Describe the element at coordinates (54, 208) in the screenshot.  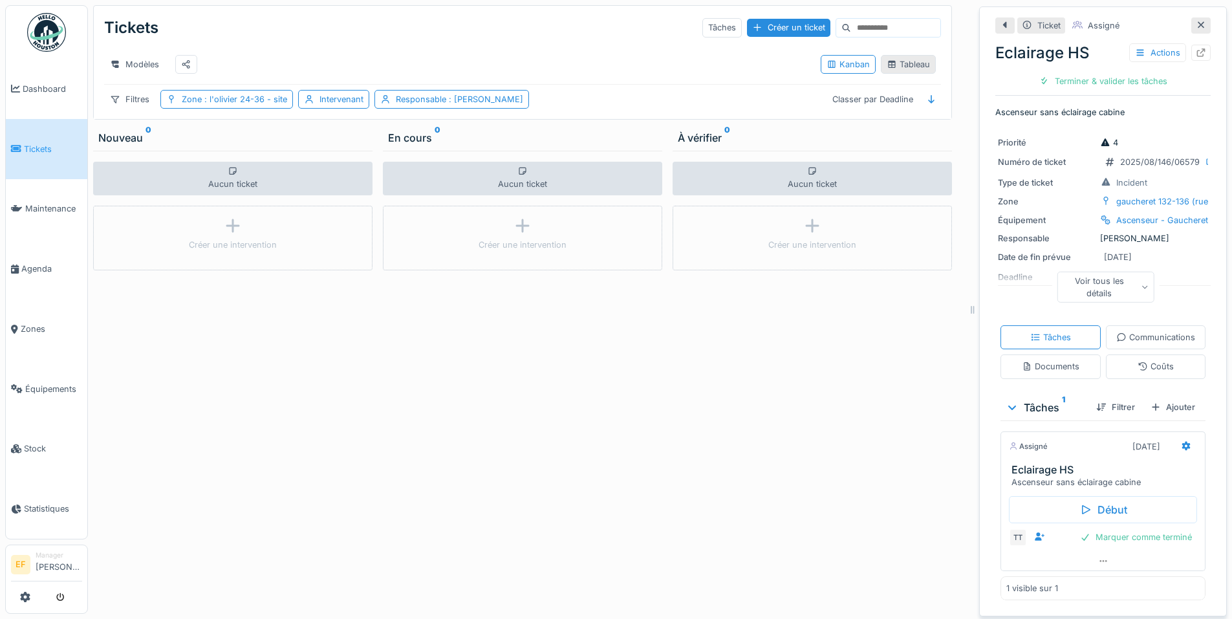
I see `span: Maintenance` at that location.